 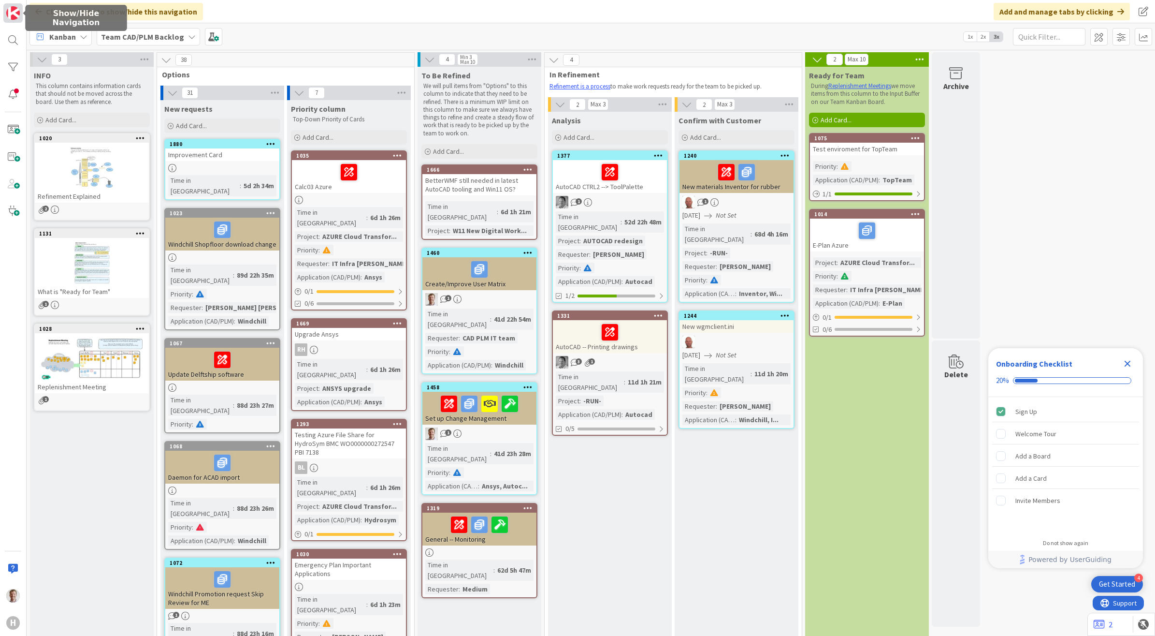 I want to click on div: 88d 23h 27m, so click(x=255, y=405).